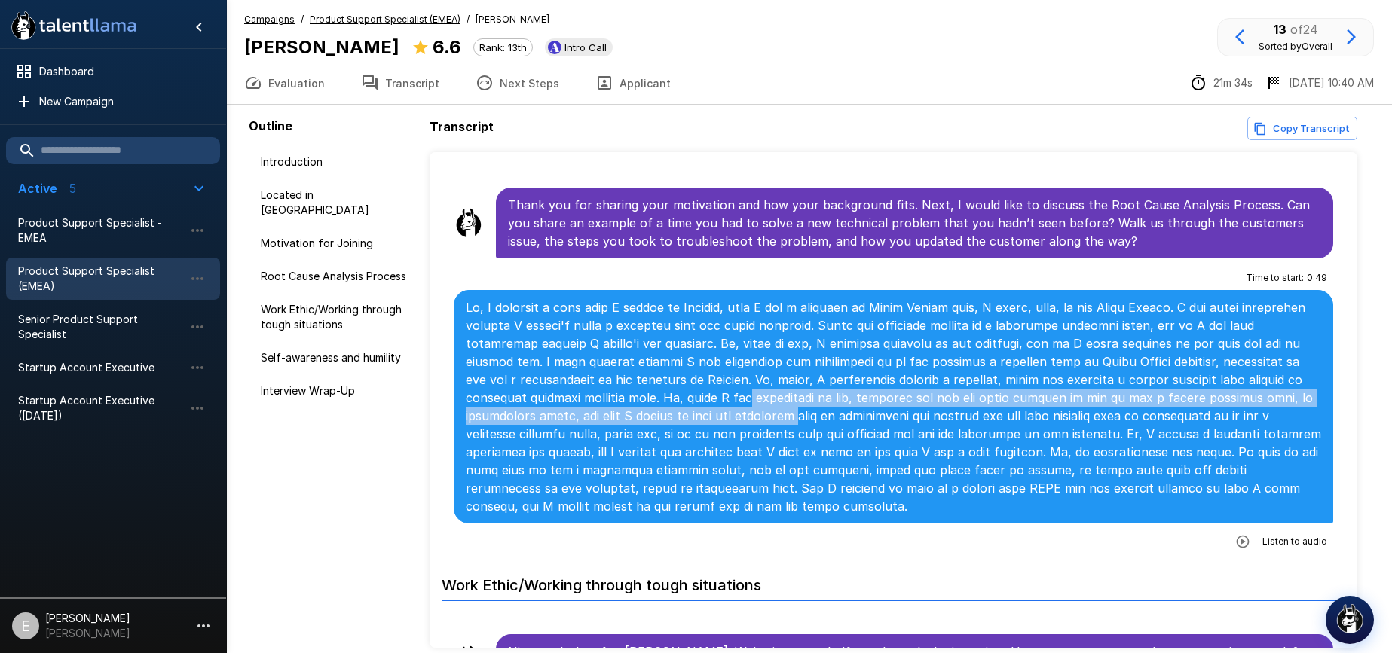 The image size is (1392, 653). What do you see at coordinates (284, 83) in the screenshot?
I see `button: Evaluation` at bounding box center [284, 83].